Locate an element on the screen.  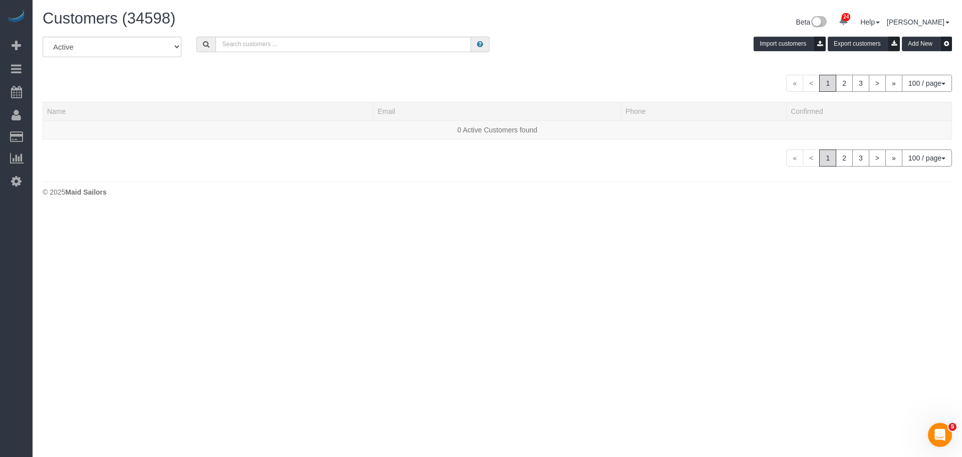
td: 0 Active Customers found is located at coordinates (498, 129).